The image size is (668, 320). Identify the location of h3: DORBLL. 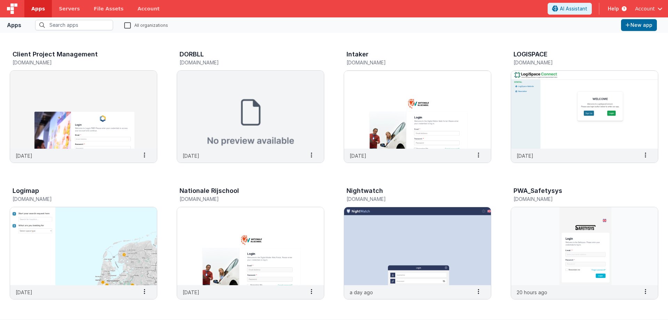
(192, 54).